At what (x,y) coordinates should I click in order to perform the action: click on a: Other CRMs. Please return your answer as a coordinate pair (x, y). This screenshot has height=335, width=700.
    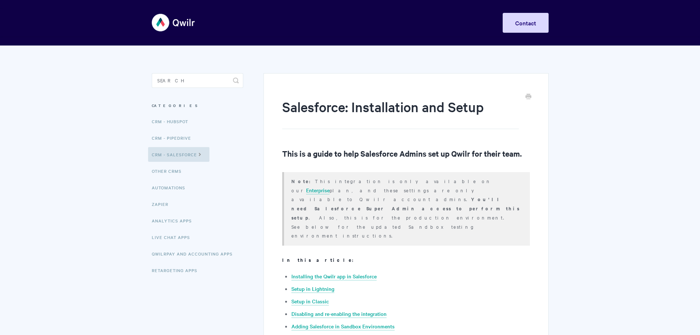
    Looking at the image, I should click on (169, 171).